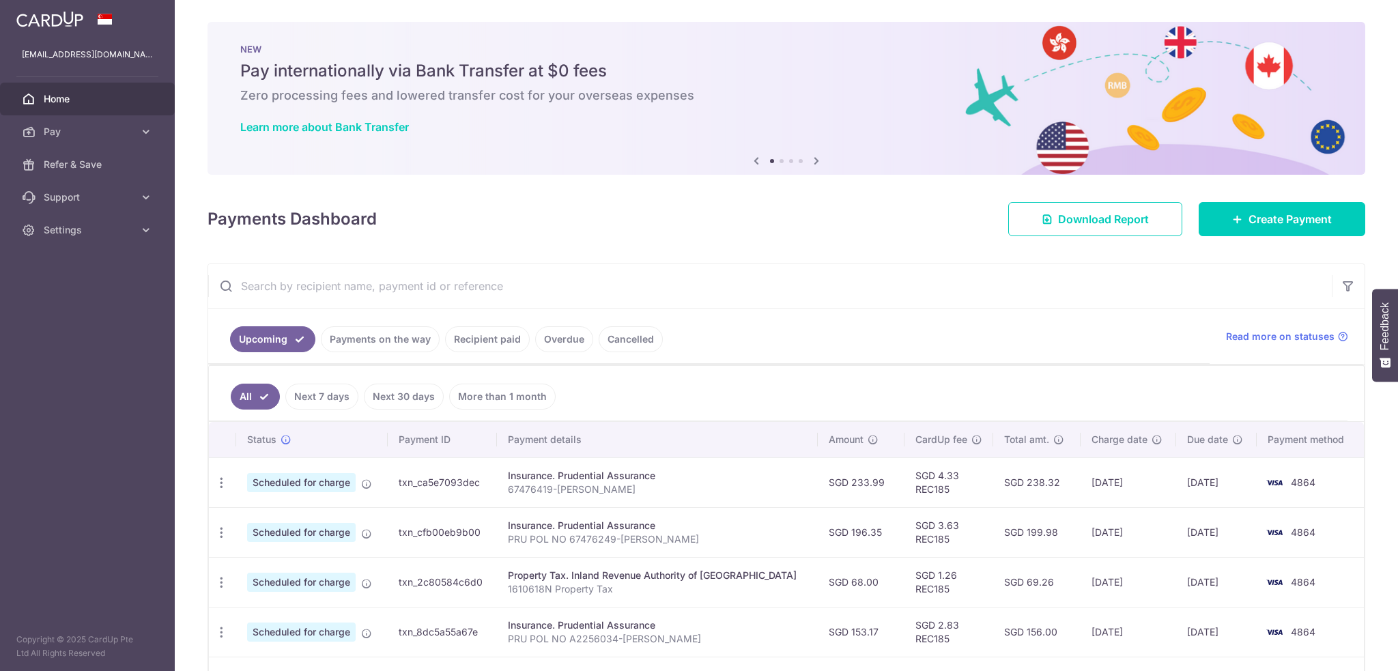 This screenshot has height=671, width=1398. What do you see at coordinates (89, 197) in the screenshot?
I see `span: Support` at bounding box center [89, 197].